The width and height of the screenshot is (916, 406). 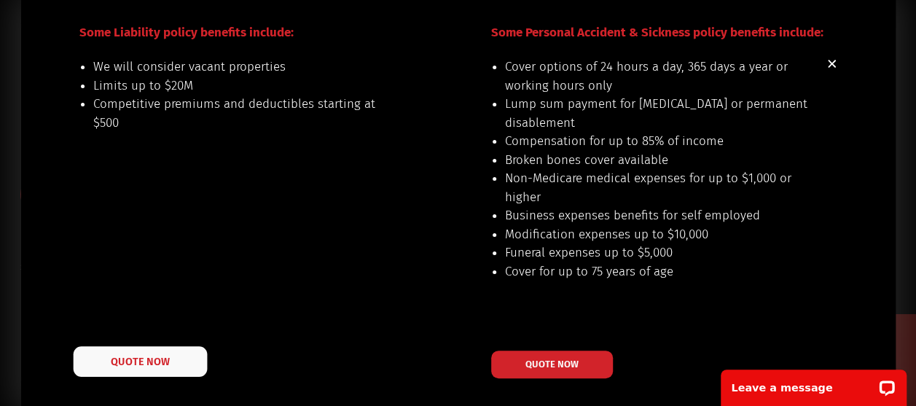 I want to click on li: We will consider vacant properties, so click(x=245, y=67).